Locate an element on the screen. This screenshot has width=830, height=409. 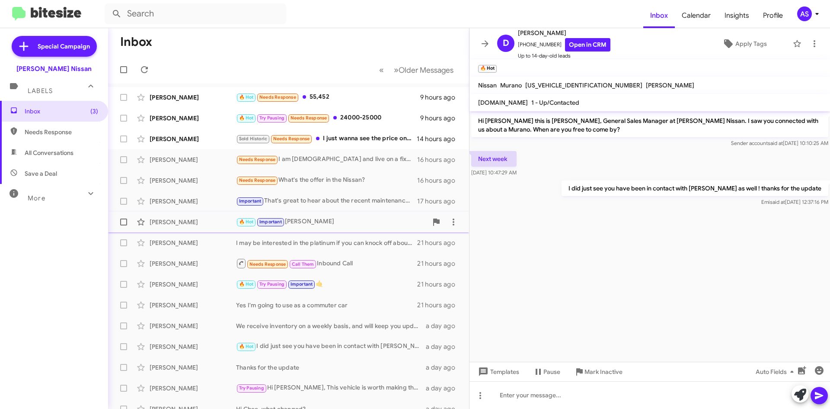
button: Pause is located at coordinates (547, 371).